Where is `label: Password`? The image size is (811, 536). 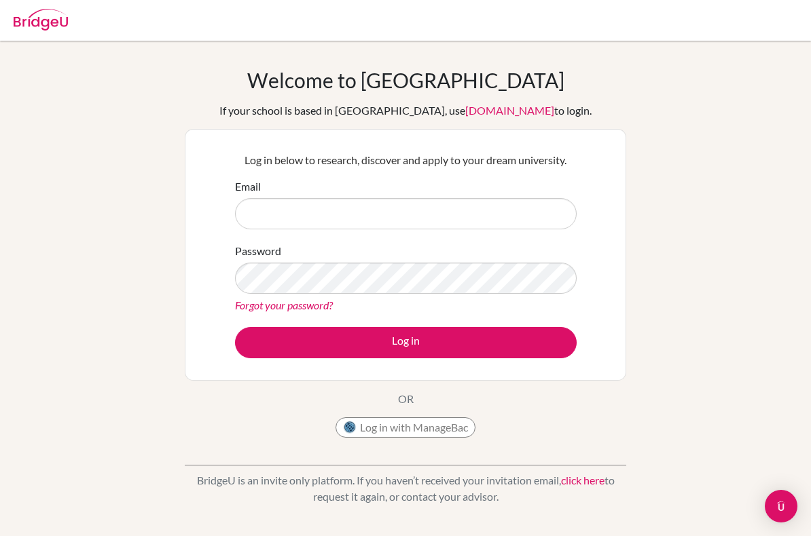
label: Password is located at coordinates (258, 251).